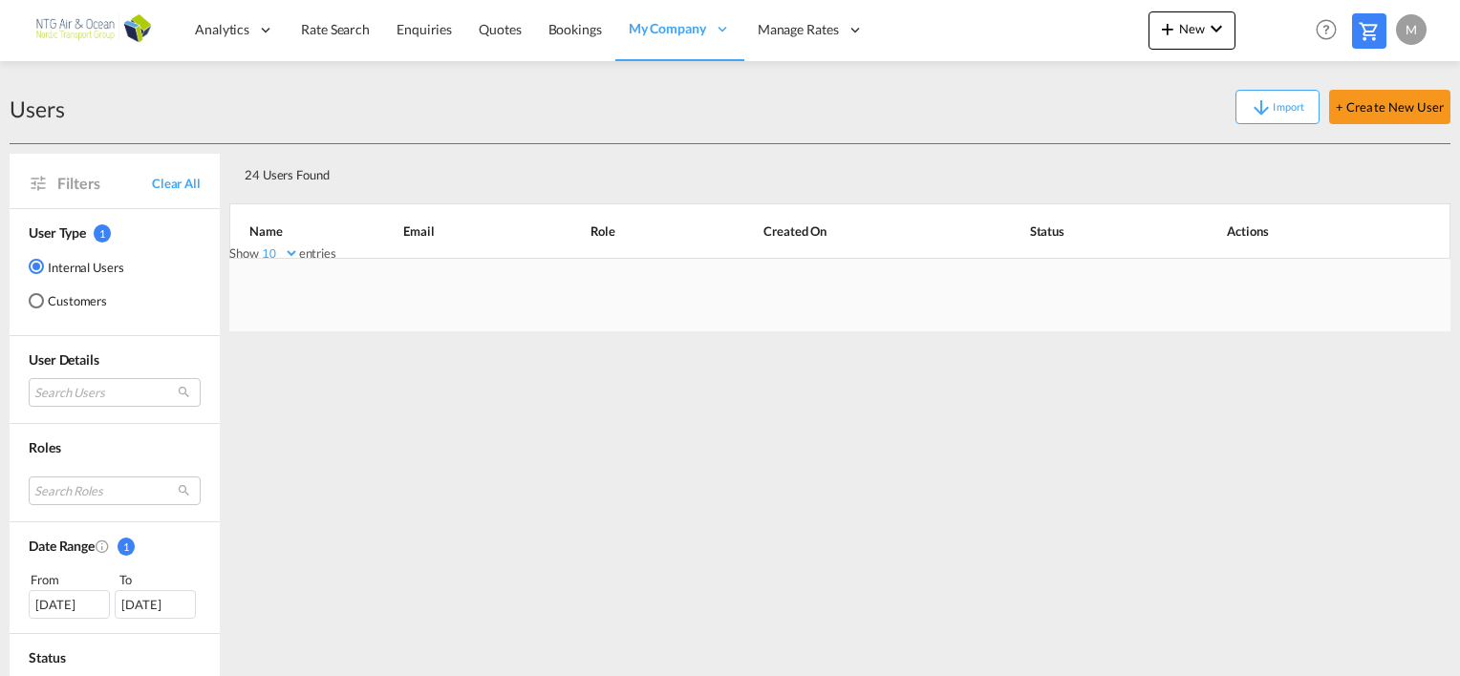 This screenshot has height=676, width=1460. Describe the element at coordinates (45, 447) in the screenshot. I see `span: Roles` at that location.